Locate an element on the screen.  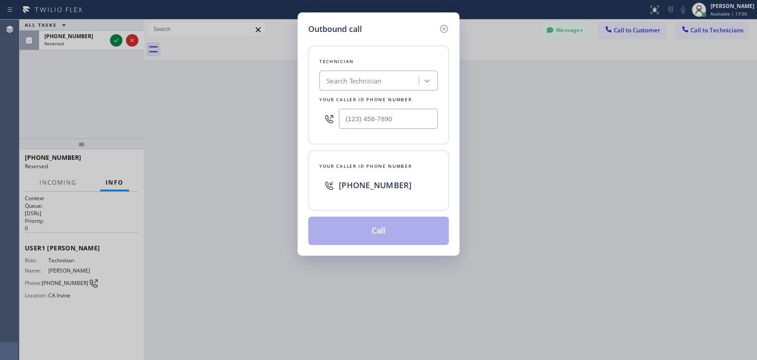
button: Call is located at coordinates (378, 231).